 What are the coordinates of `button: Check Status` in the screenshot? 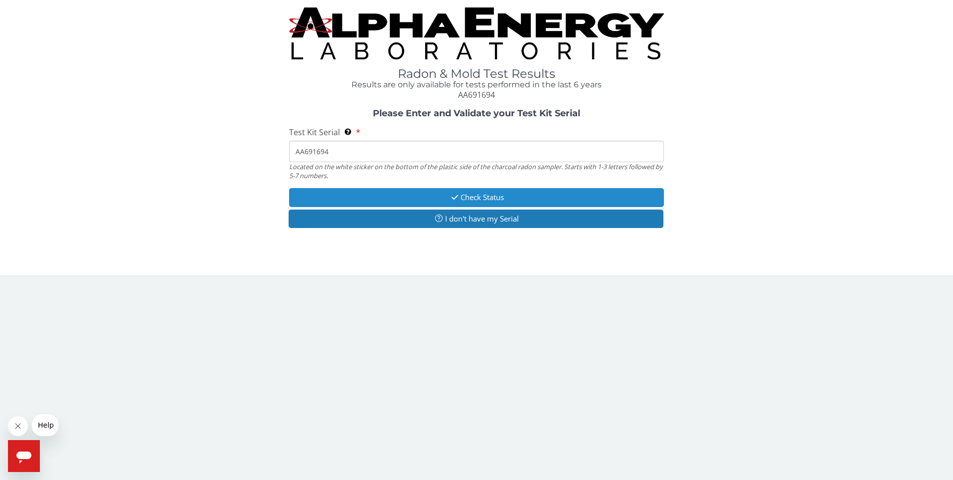 It's located at (477, 197).